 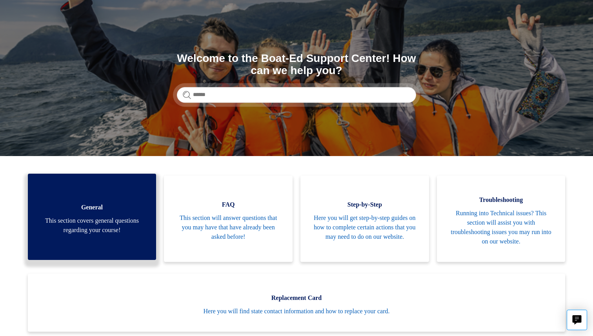 I want to click on span: Here you will find state contact information and how to replace your card., so click(x=296, y=311).